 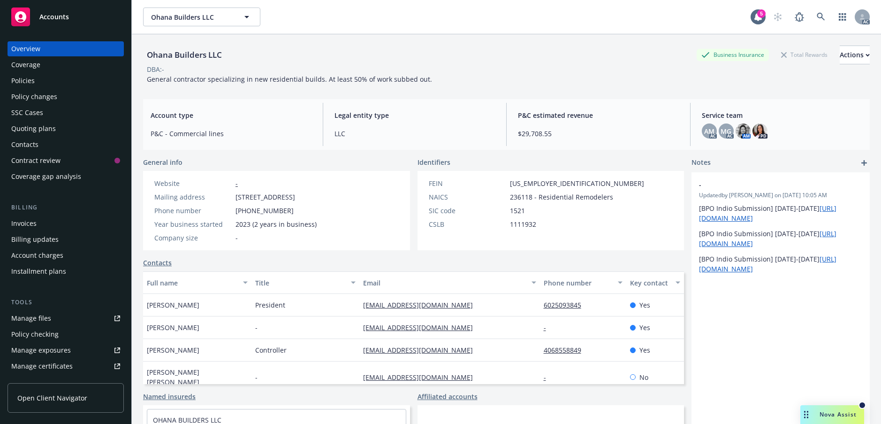 I want to click on a: Contract review, so click(x=66, y=160).